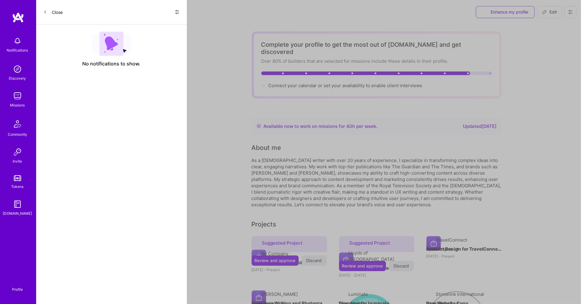 The width and height of the screenshot is (581, 304). What do you see at coordinates (17, 41) in the screenshot?
I see `img: bell` at bounding box center [17, 41].